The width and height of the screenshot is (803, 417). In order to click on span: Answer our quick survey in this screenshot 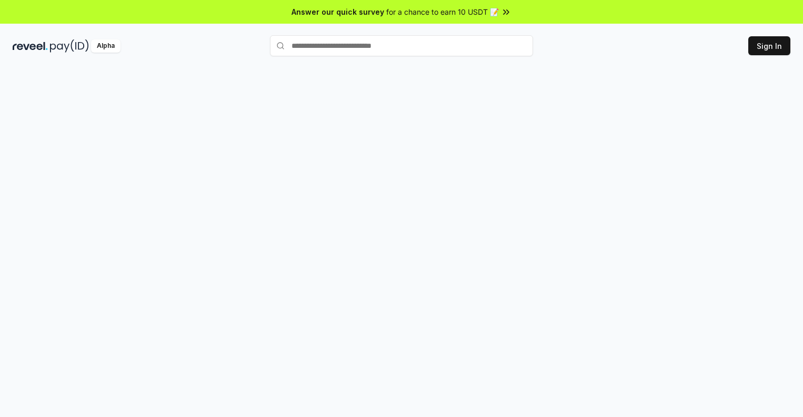, I will do `click(338, 12)`.